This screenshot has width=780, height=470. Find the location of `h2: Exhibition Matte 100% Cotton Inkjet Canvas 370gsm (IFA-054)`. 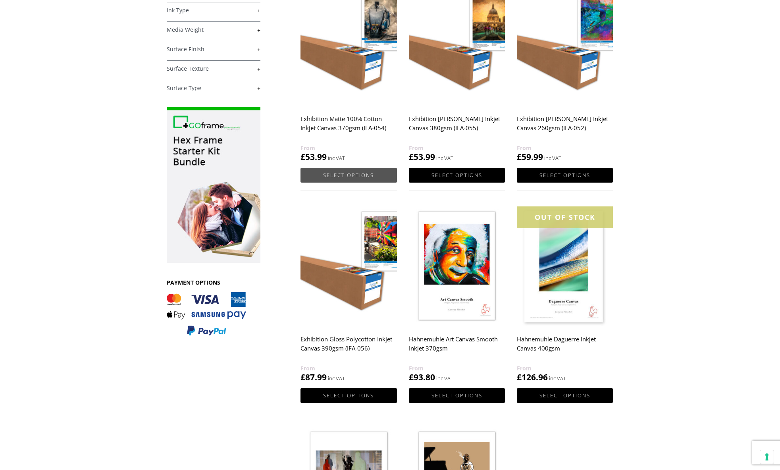

h2: Exhibition Matte 100% Cotton Inkjet Canvas 370gsm (IFA-054) is located at coordinates (348, 127).